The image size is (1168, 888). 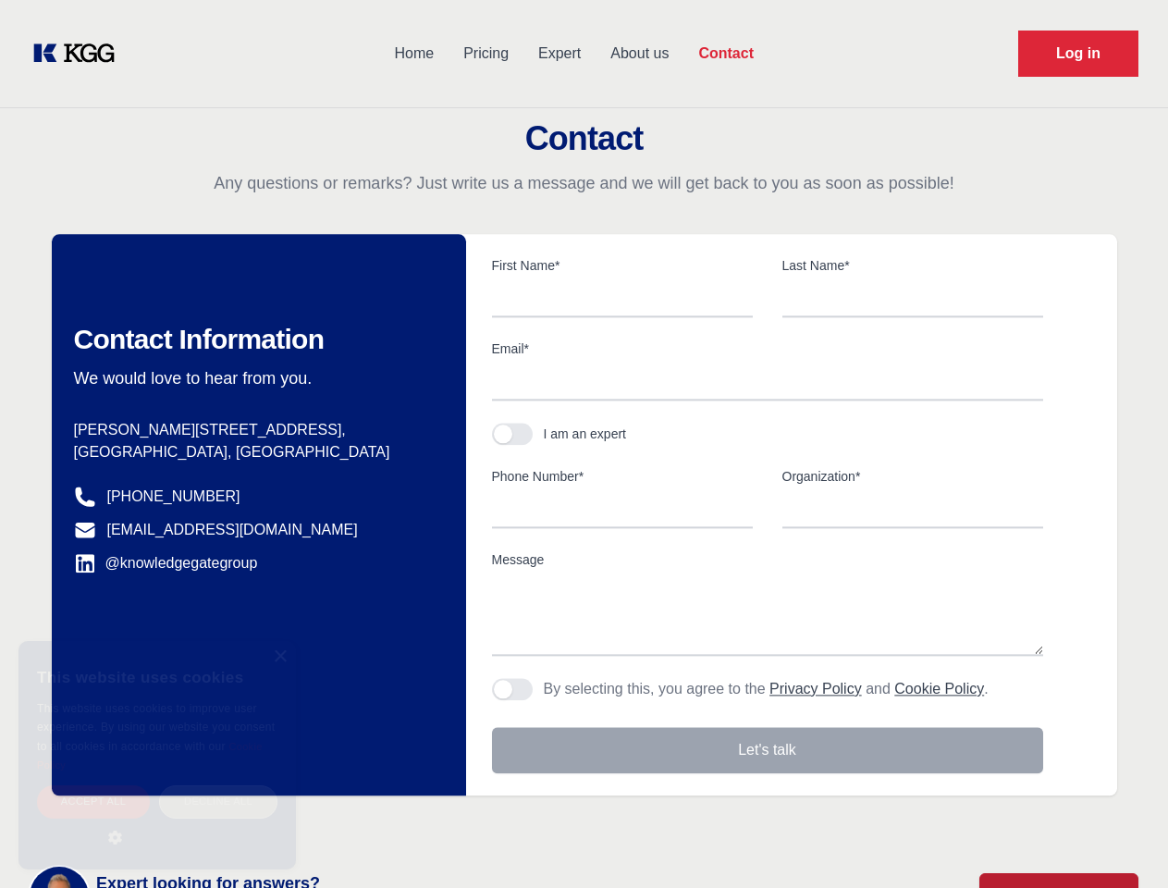 What do you see at coordinates (155, 727) in the screenshot?
I see `span: This website uses cookies to improve user experience. By using our website you consent to all coo...` at bounding box center [155, 727].